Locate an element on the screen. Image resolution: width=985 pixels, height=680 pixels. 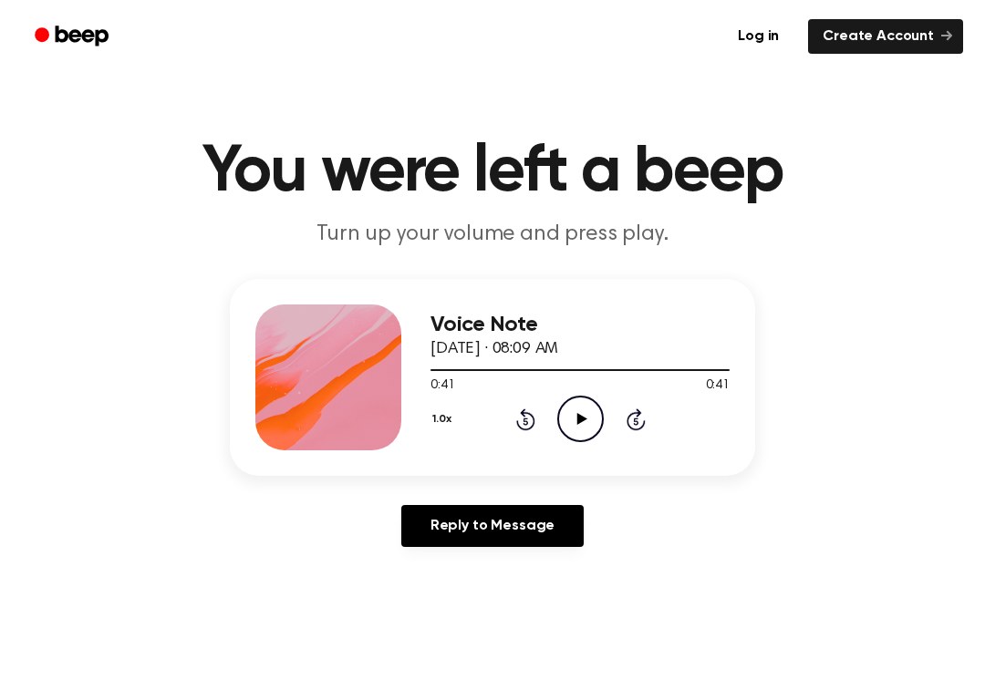
button: 1.0x is located at coordinates (444, 420).